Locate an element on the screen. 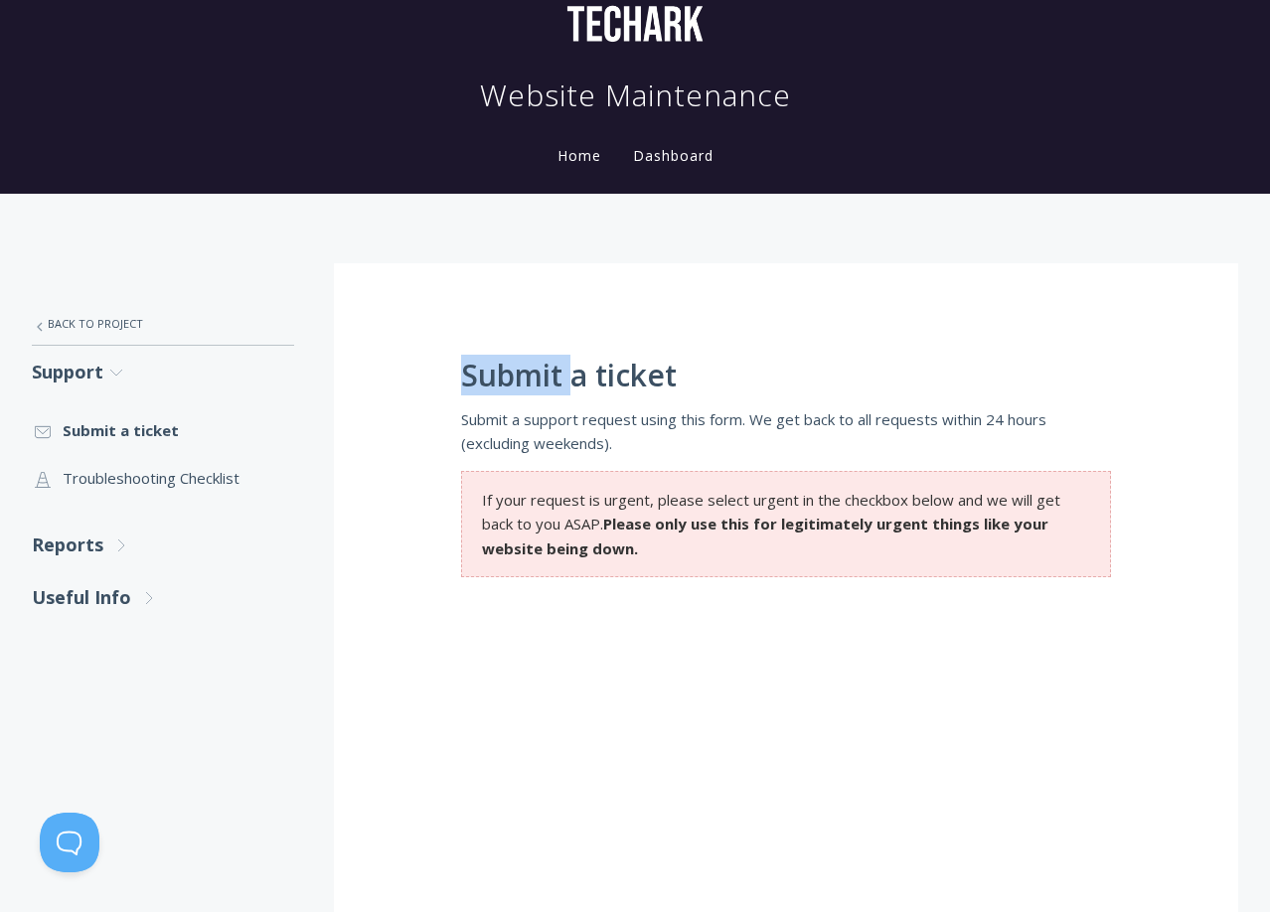 The width and height of the screenshot is (1270, 912). strong: Please only use this for legitimately urgent things like your website being down. is located at coordinates (765, 535).